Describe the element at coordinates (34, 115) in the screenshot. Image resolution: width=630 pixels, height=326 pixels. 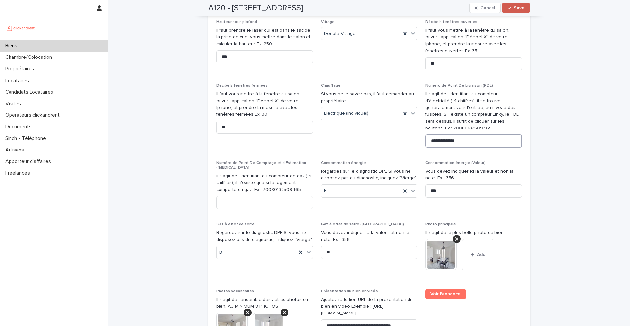
I see `p: Operateurs clickandrent` at that location.